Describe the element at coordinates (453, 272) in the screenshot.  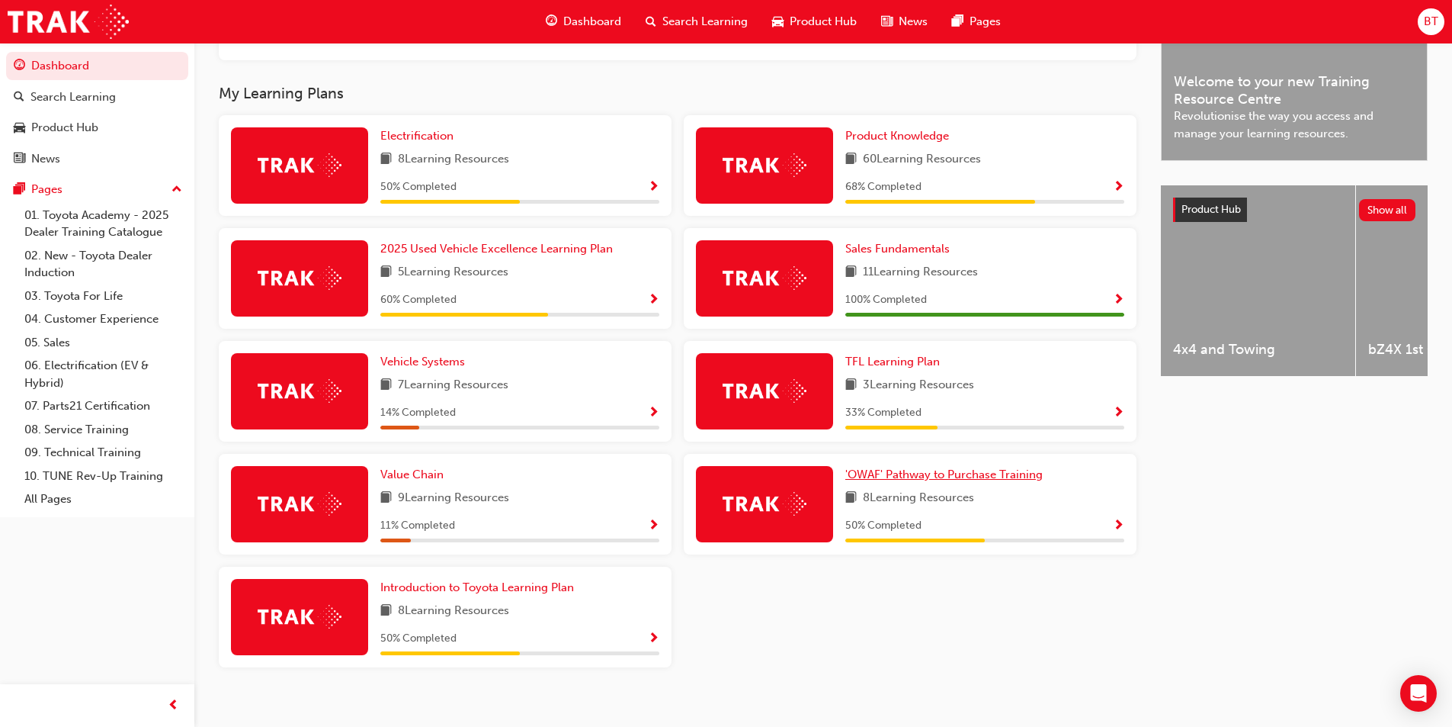
I see `span: 5 Learning Resources` at that location.